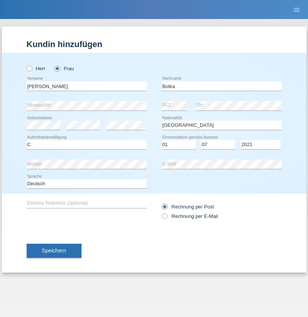 The height and width of the screenshot is (317, 308). I want to click on a: menu, so click(296, 10).